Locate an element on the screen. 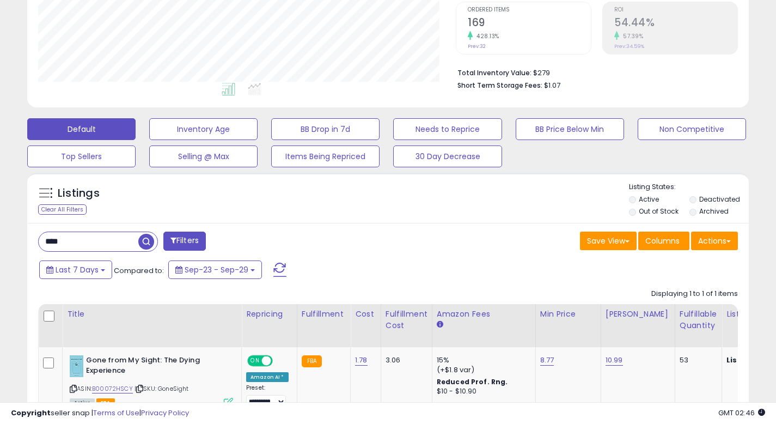 The image size is (776, 424). button: Default is located at coordinates (81, 129).